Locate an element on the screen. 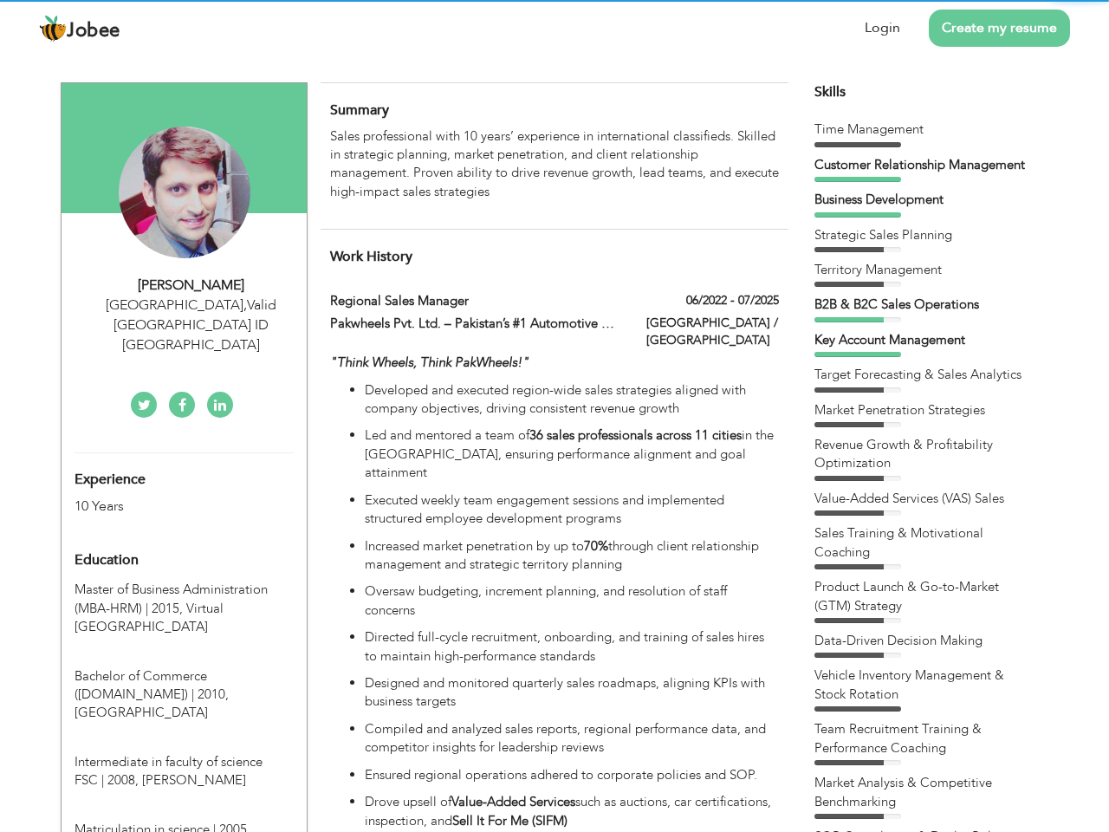 The height and width of the screenshot is (832, 1109). img: Irfan Shehzad is located at coordinates (185, 192).